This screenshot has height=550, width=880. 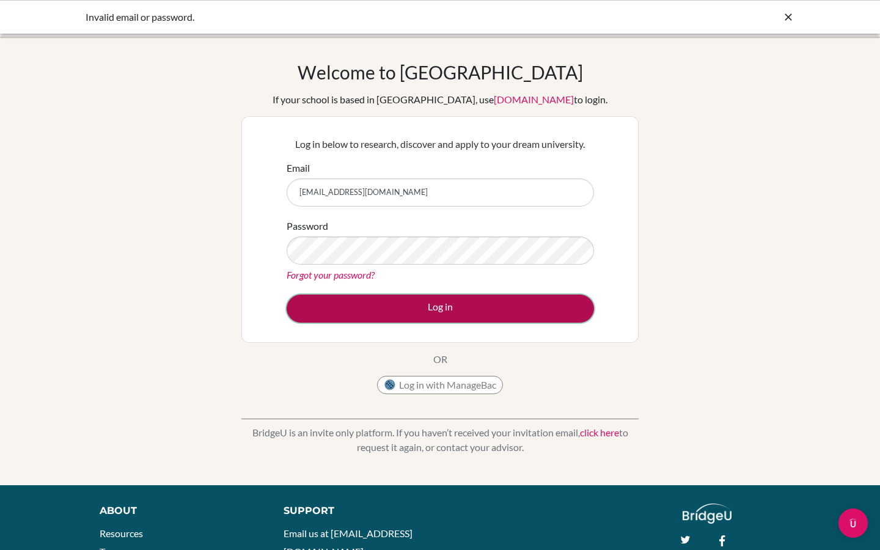 What do you see at coordinates (440, 144) in the screenshot?
I see `p: Log in below to research, discover and apply to your dream university.` at bounding box center [440, 144].